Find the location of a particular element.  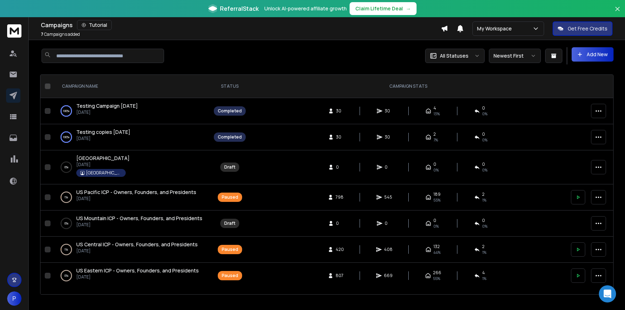

p: My Workspace is located at coordinates (496, 29).